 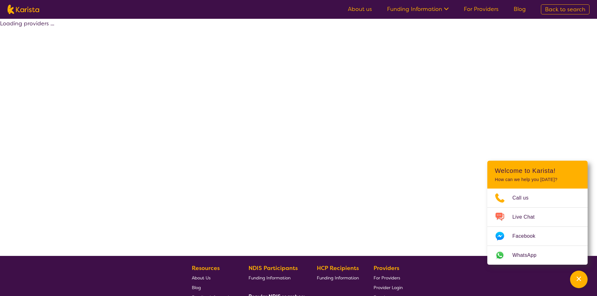 I want to click on span: Provider Login, so click(x=388, y=288).